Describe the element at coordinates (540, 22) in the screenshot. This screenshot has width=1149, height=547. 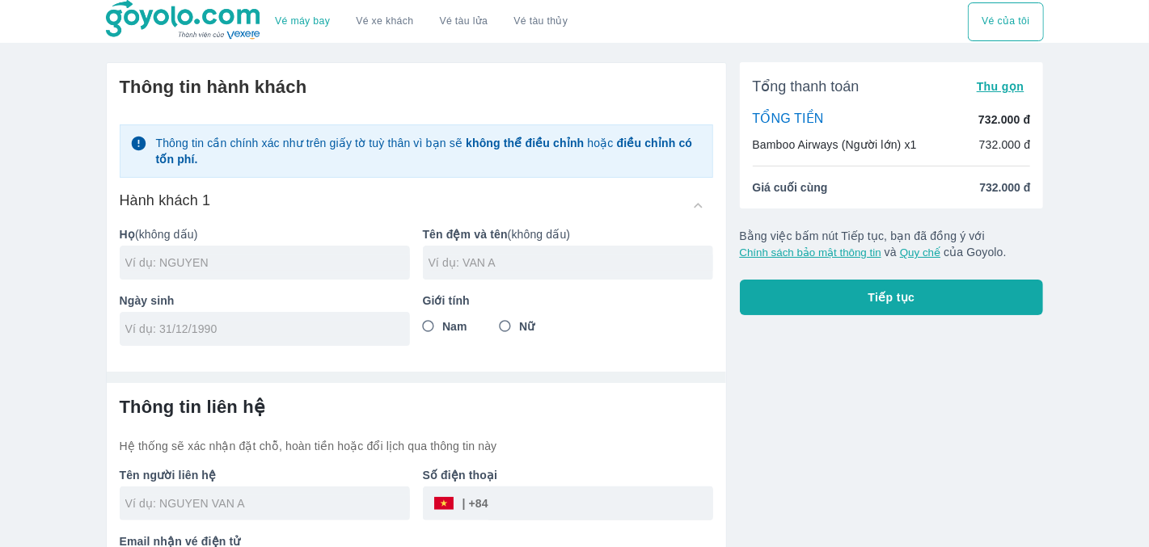
I see `button: Vé tàu thủy` at that location.